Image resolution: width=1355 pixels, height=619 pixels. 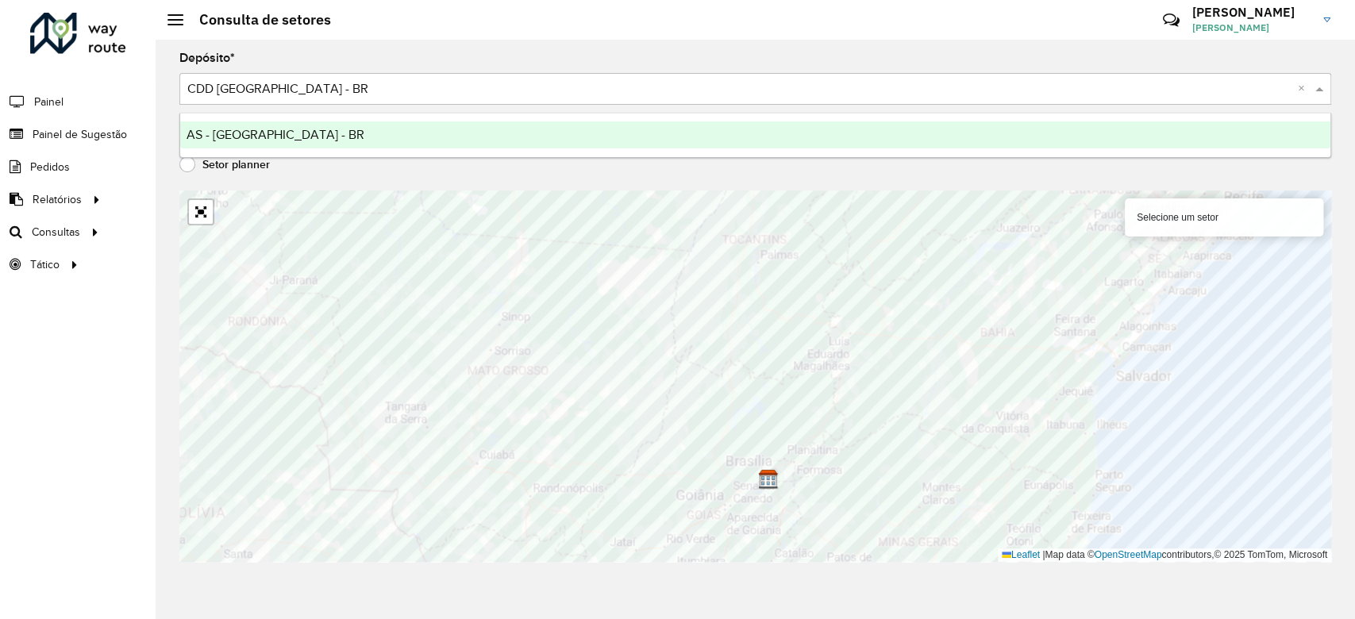 I want to click on span: Relatórios, so click(x=57, y=199).